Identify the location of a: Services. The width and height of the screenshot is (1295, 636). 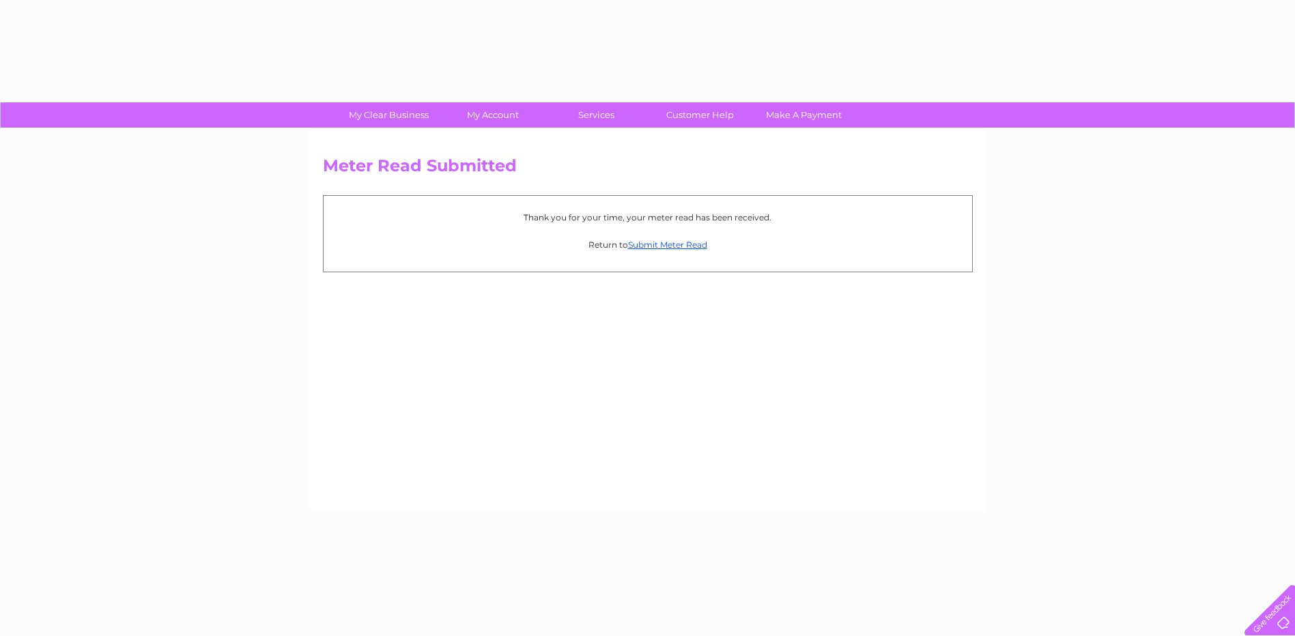
(596, 115).